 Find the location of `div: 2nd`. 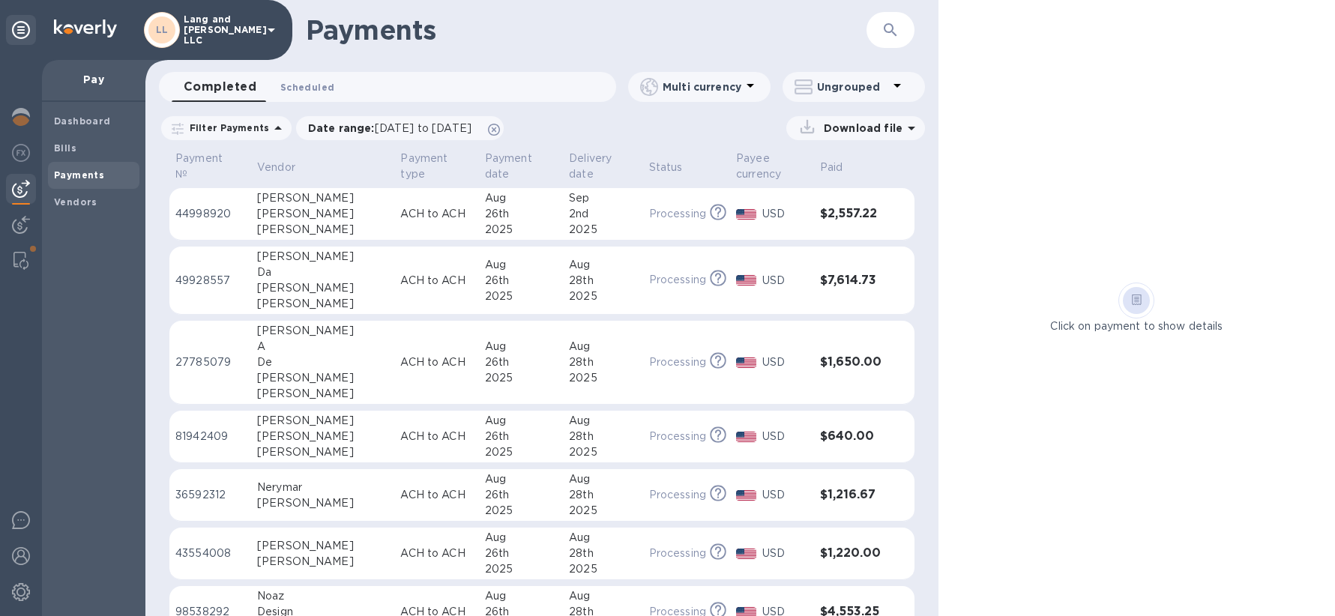

div: 2nd is located at coordinates (603, 214).